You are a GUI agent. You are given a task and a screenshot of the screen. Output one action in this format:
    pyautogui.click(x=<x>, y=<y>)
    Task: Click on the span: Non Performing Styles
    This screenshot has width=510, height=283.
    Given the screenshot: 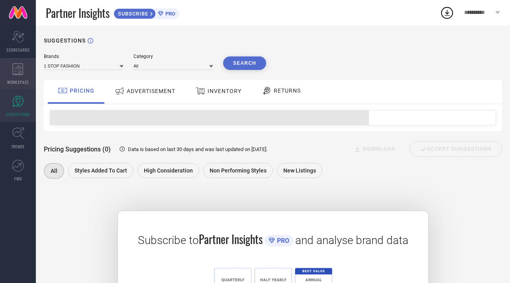 What is the action you would take?
    pyautogui.click(x=238, y=171)
    